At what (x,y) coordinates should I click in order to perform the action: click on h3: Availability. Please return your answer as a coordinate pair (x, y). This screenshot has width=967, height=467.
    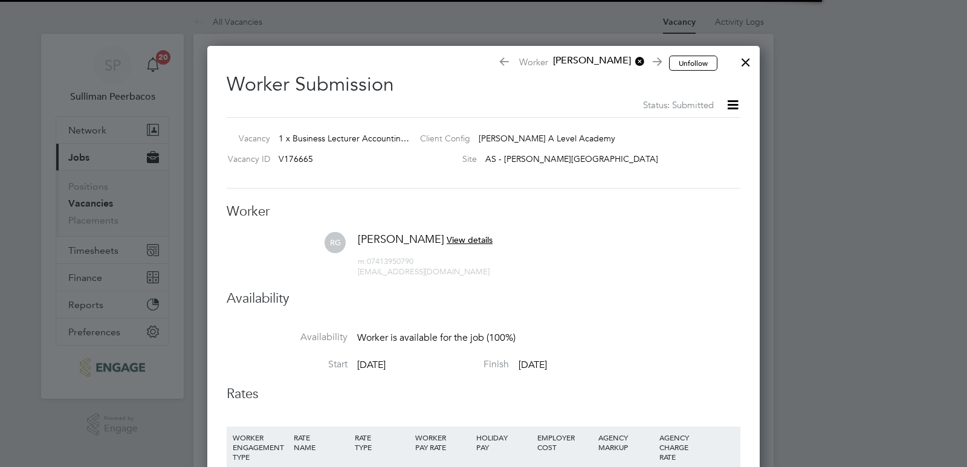
    Looking at the image, I should click on (483, 298).